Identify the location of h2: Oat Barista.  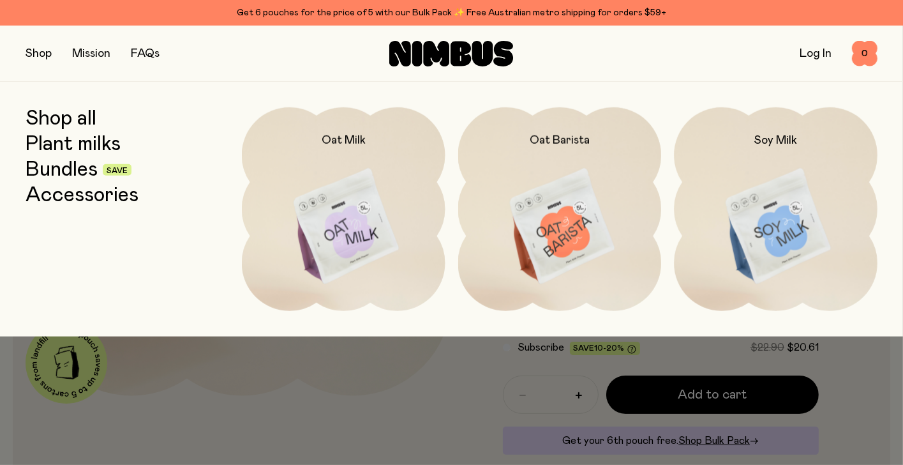
(560, 140).